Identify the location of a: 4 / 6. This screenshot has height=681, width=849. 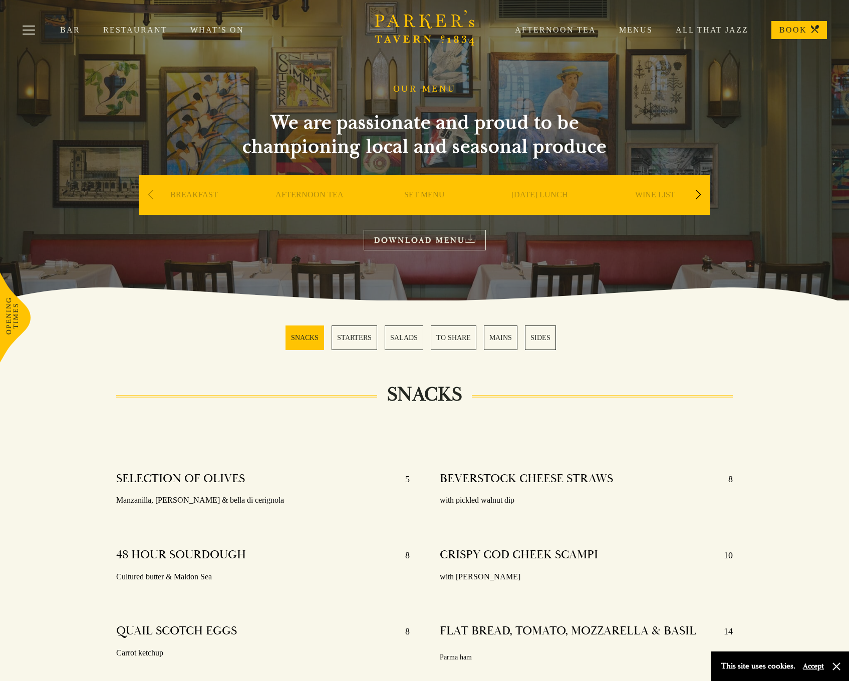
(453, 338).